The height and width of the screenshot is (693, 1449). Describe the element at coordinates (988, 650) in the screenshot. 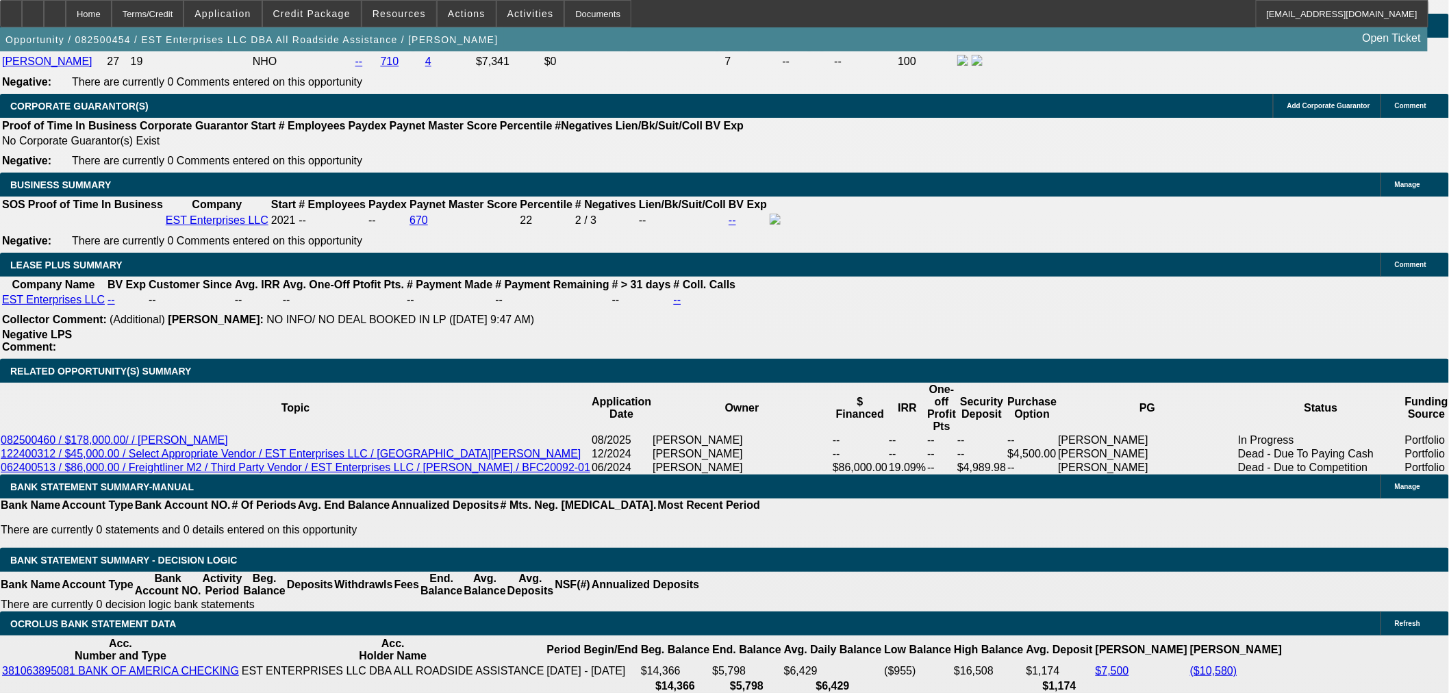

I see `th: High Balance` at that location.